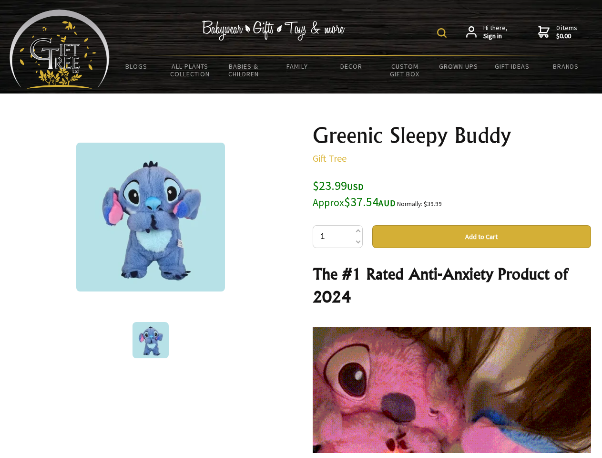 This screenshot has width=602, height=458. What do you see at coordinates (482, 236) in the screenshot?
I see `button: Add to Cart` at bounding box center [482, 236].